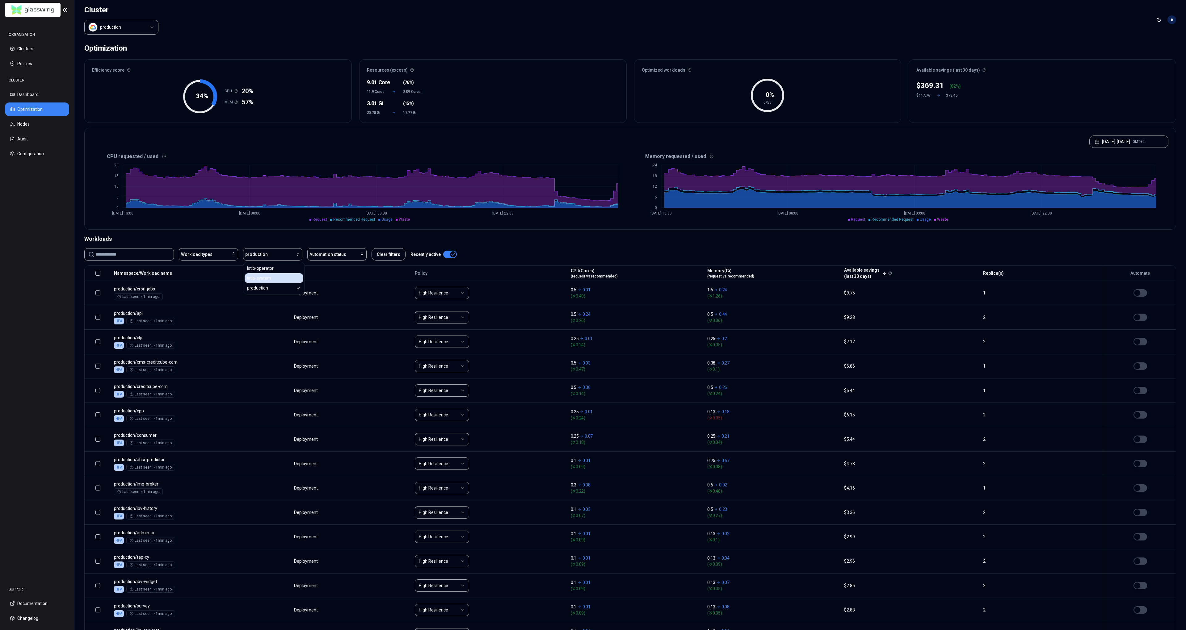 The width and height of the screenshot is (1186, 630). I want to click on div: $2.96, so click(911, 561).